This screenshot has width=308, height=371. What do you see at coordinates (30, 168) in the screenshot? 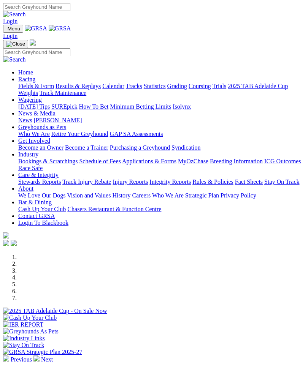
I see `a: Race Safe` at bounding box center [30, 168].